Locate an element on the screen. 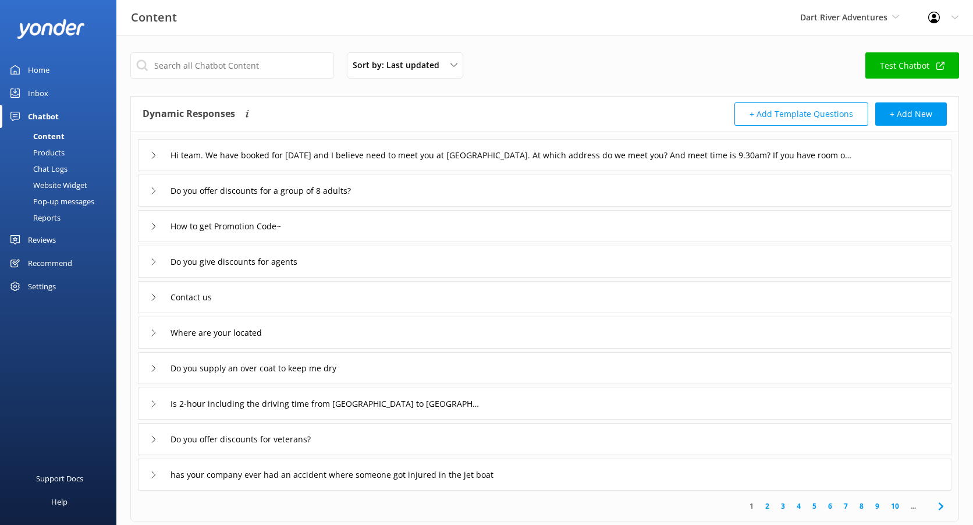 The image size is (973, 525). a: 2 is located at coordinates (767, 505).